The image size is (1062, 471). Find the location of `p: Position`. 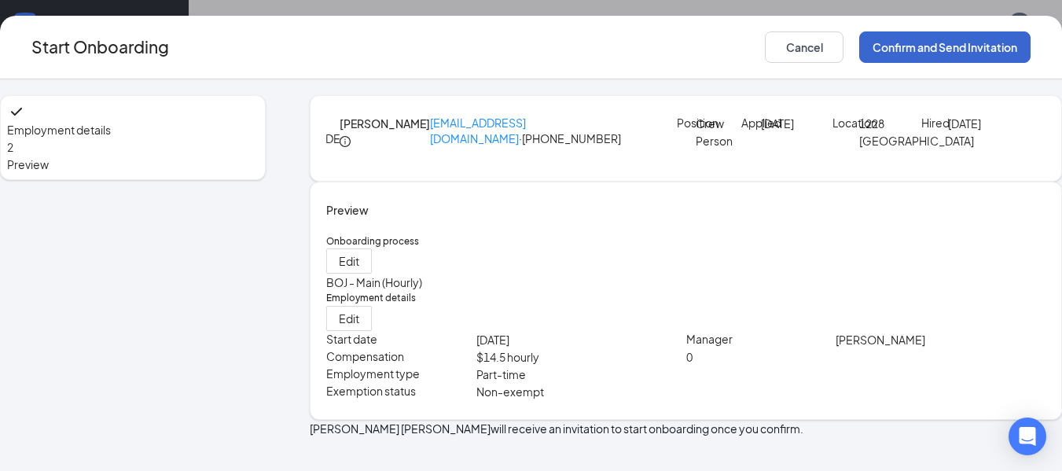

p: Position is located at coordinates (686, 123).